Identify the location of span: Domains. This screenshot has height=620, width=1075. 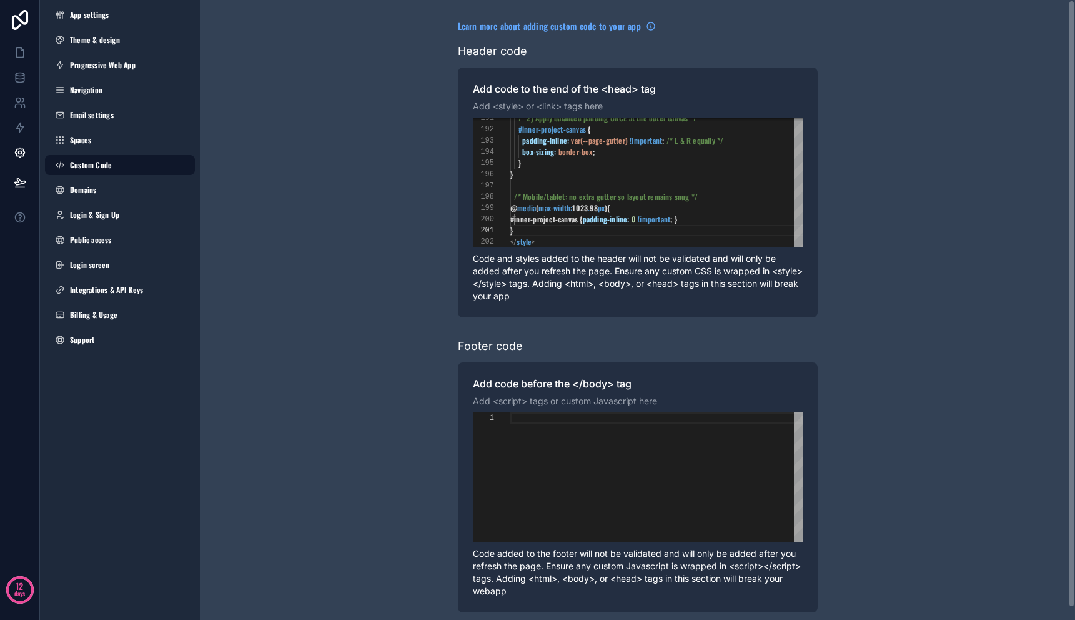
(83, 190).